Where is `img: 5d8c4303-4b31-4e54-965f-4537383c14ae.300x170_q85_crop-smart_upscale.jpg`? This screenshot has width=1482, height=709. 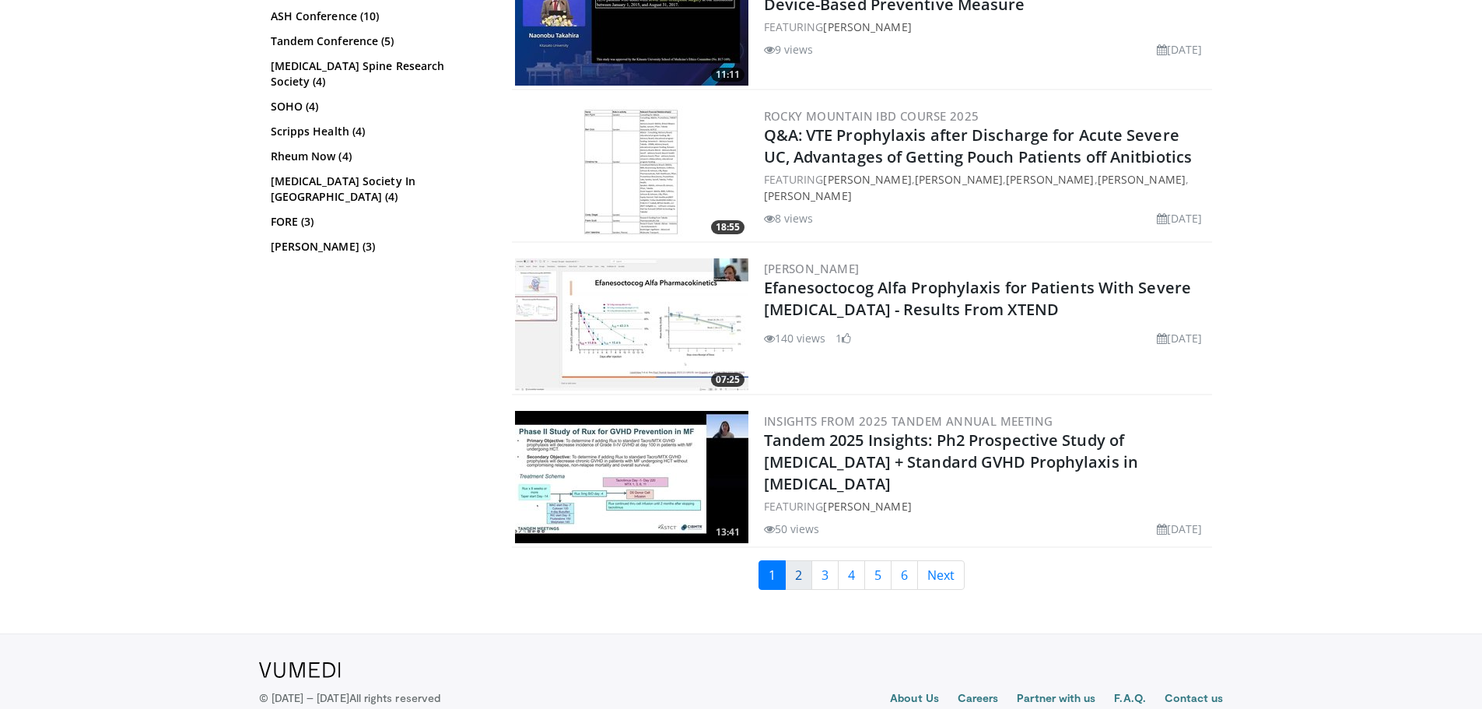 img: 5d8c4303-4b31-4e54-965f-4537383c14ae.300x170_q85_crop-smart_upscale.jpg is located at coordinates (632, 324).